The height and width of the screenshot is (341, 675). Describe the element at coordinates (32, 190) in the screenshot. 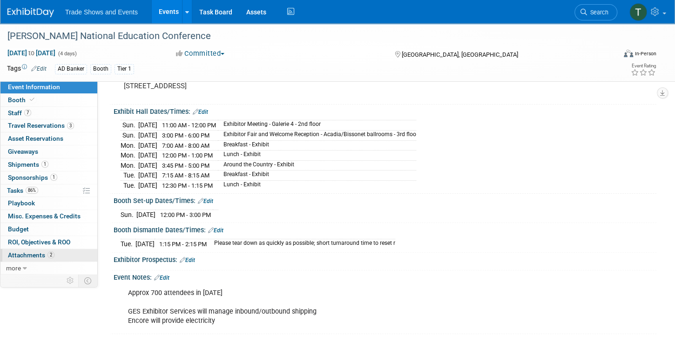

I see `span: 86%` at that location.